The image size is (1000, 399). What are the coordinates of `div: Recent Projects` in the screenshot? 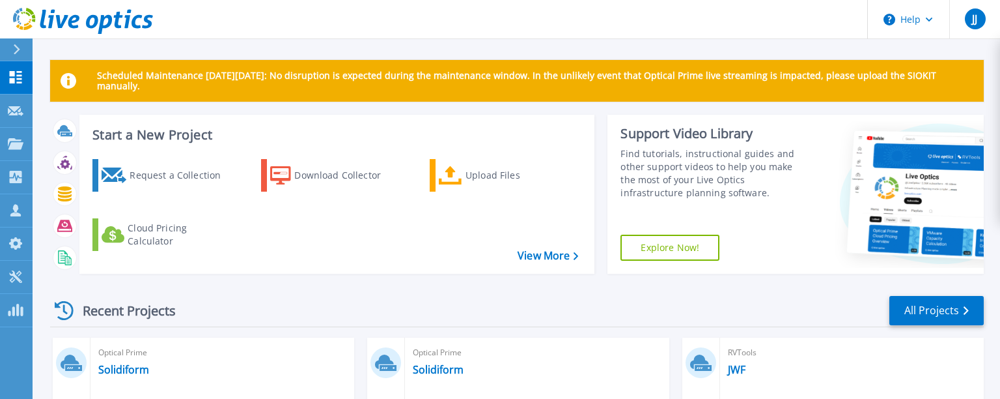 It's located at (122, 310).